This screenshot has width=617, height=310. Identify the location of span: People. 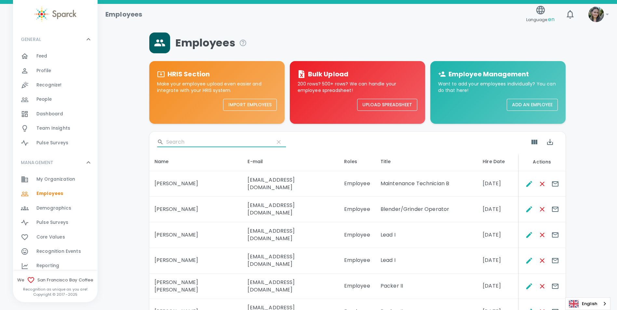
(44, 100).